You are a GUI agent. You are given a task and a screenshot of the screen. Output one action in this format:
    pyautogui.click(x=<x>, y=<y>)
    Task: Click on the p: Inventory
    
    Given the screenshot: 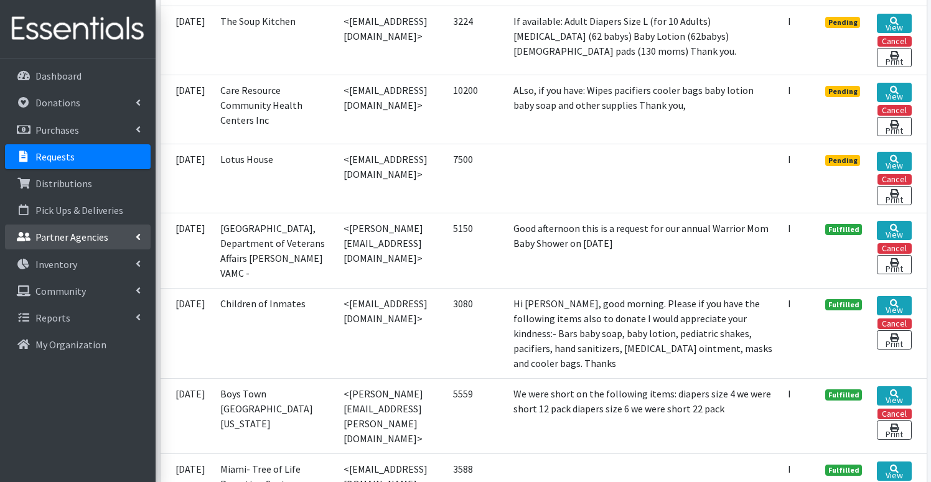 What is the action you would take?
    pyautogui.click(x=56, y=264)
    